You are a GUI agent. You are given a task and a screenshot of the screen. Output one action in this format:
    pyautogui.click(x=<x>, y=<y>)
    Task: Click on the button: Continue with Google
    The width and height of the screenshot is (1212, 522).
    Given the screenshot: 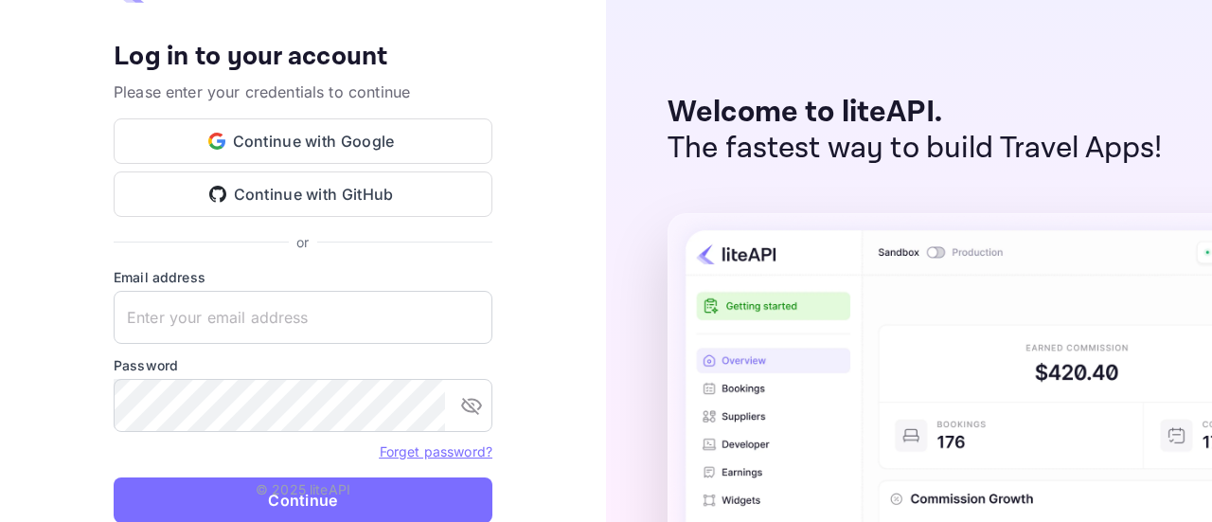 What is the action you would take?
    pyautogui.click(x=303, y=141)
    